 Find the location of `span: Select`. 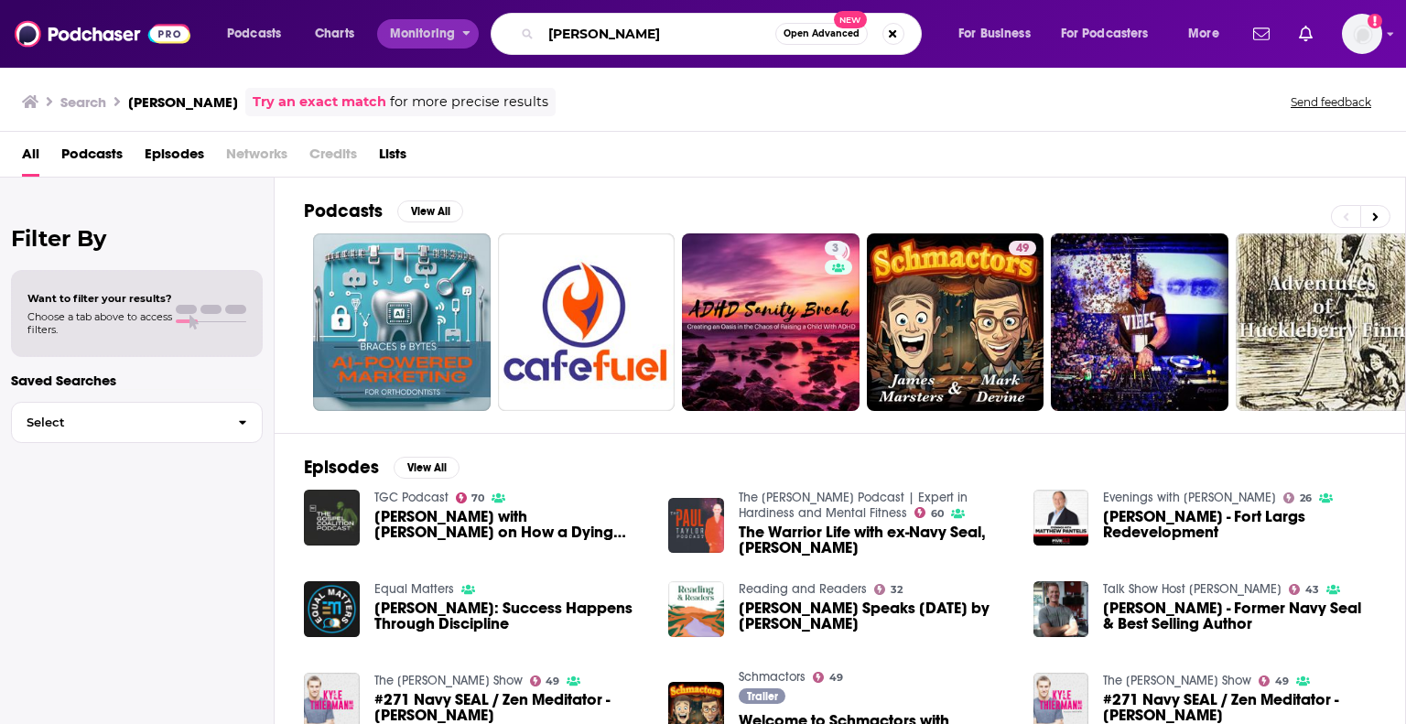

span: Select is located at coordinates (117, 422).